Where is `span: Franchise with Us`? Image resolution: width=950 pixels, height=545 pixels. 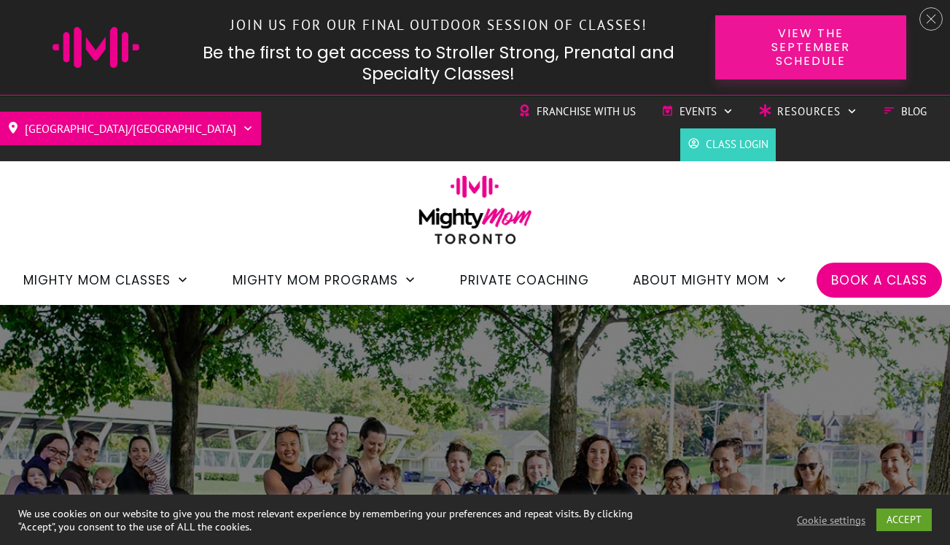 span: Franchise with Us is located at coordinates (586, 112).